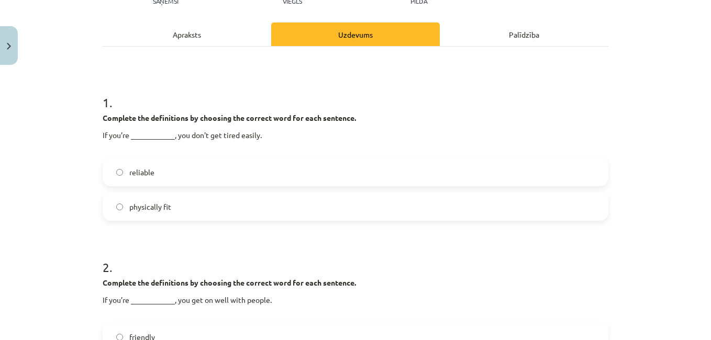  Describe the element at coordinates (355, 141) in the screenshot. I see `p: If you’re ____________, you don't get tired easily.` at that location.